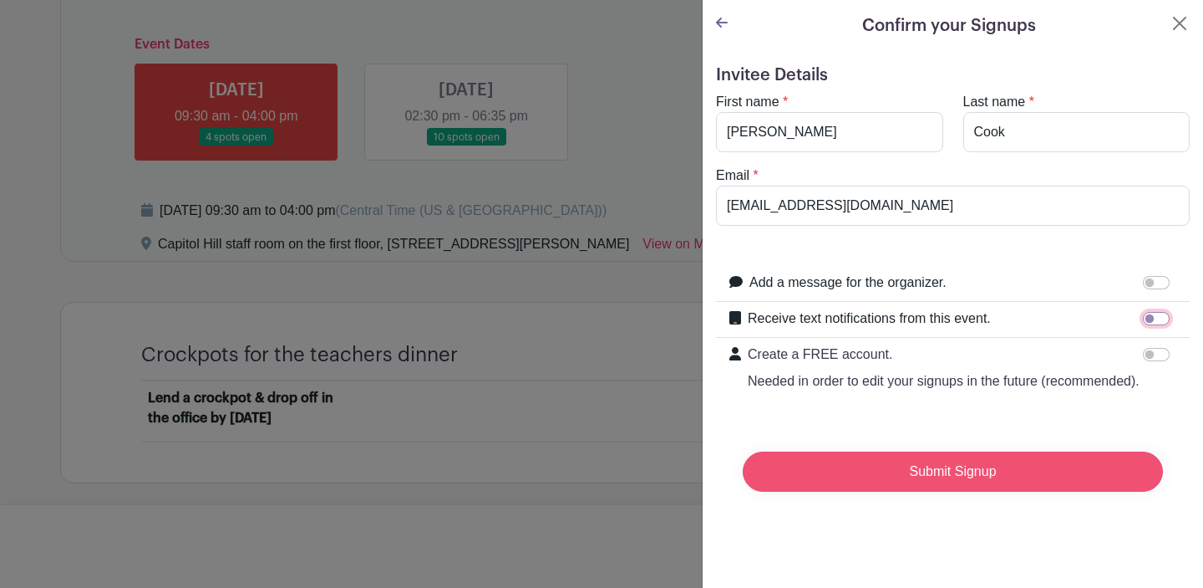  What do you see at coordinates (1180, 23) in the screenshot?
I see `button: Close` at bounding box center [1180, 23].